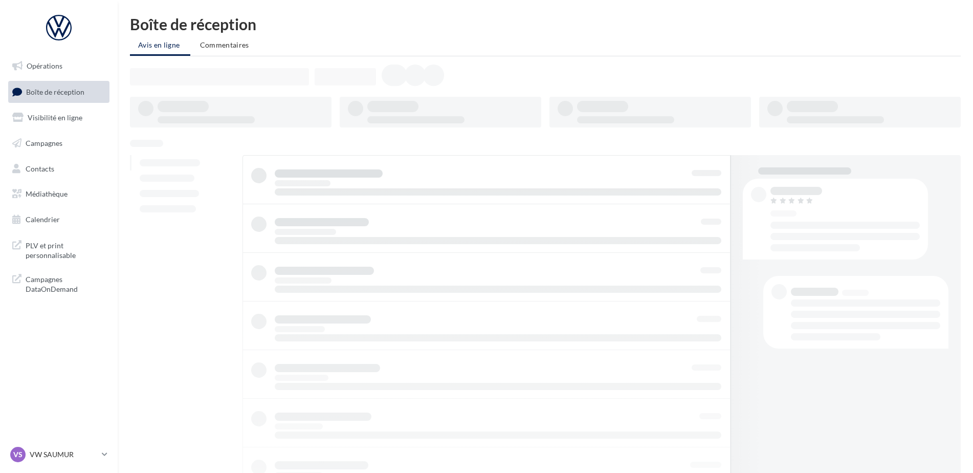 This screenshot has width=973, height=473. I want to click on span: Opérations, so click(45, 66).